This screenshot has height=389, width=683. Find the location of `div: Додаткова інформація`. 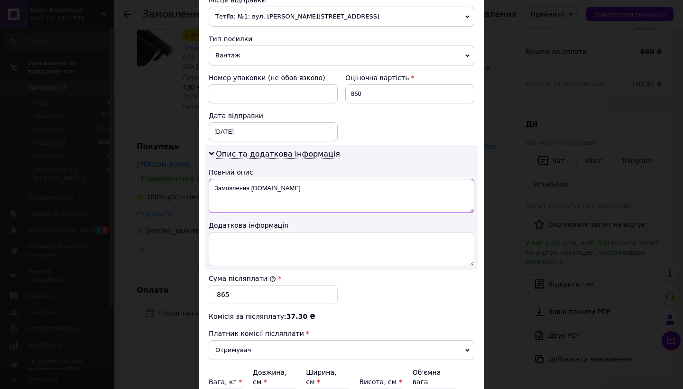

div: Додаткова інформація is located at coordinates (342, 225).